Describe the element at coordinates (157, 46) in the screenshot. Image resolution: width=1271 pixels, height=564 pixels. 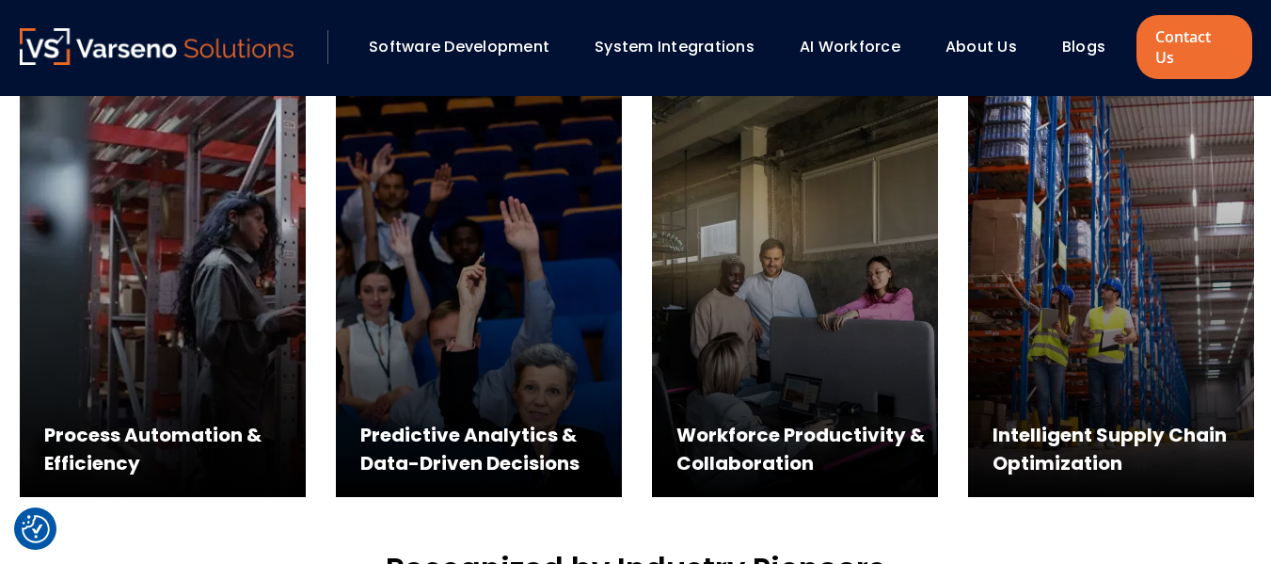
I see `img: Varseno Solutions – Product Engineering & IT Services` at that location.